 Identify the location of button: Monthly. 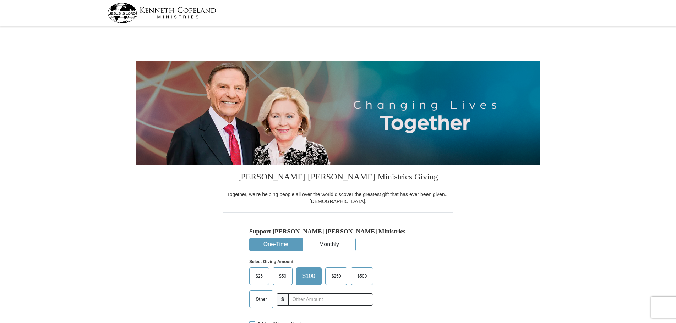
(329, 245).